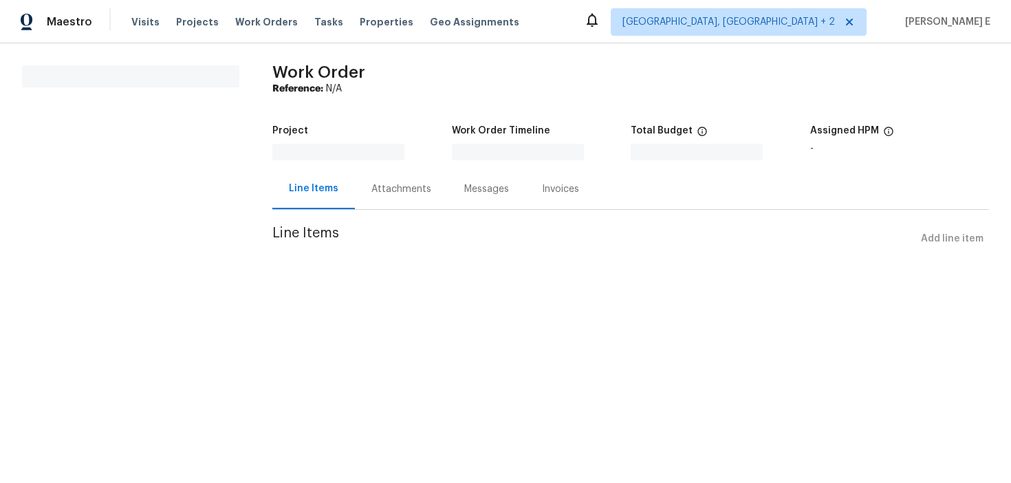 The width and height of the screenshot is (1011, 483). Describe the element at coordinates (319, 72) in the screenshot. I see `span: Work Order` at that location.